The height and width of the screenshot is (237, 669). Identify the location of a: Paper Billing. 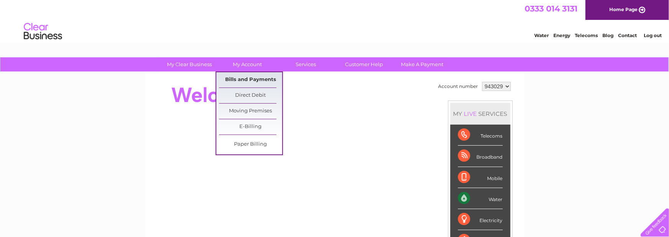
(250, 145).